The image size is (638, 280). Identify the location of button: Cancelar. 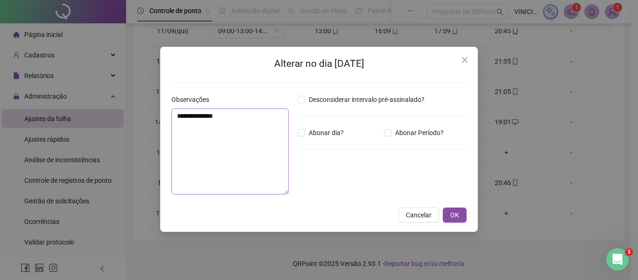
(419, 215).